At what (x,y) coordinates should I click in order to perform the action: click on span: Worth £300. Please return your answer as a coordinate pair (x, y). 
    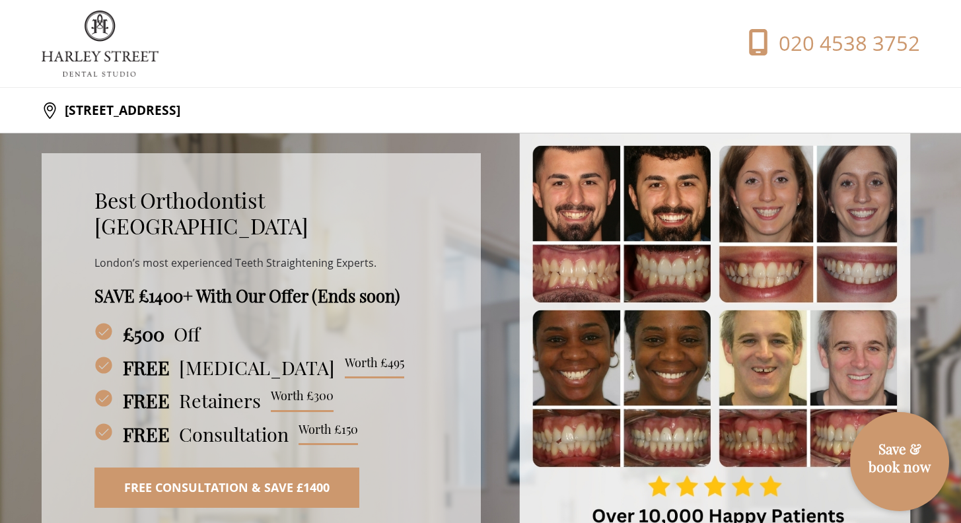
    Looking at the image, I should click on (302, 400).